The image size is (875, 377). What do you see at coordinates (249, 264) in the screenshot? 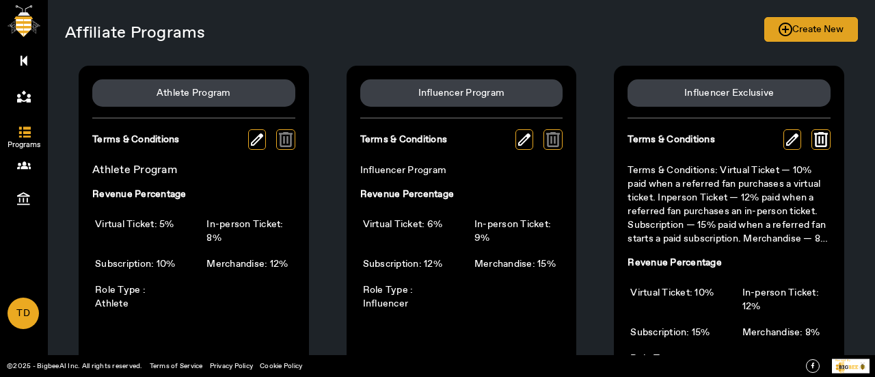
I see `div: Merchandise: 12%` at bounding box center [249, 264].